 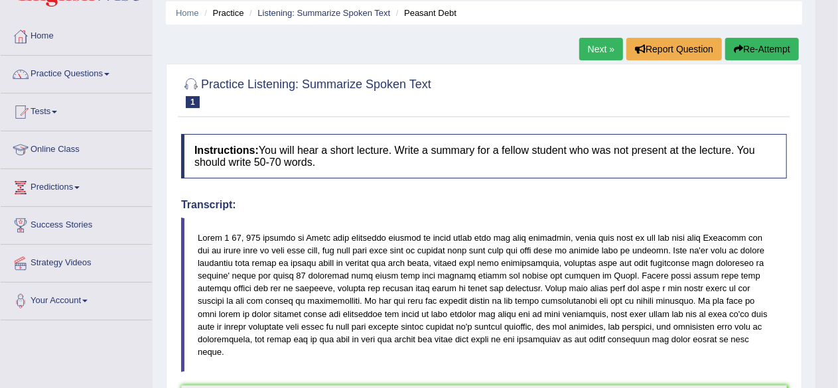 I want to click on h4: Transcript:, so click(x=484, y=205).